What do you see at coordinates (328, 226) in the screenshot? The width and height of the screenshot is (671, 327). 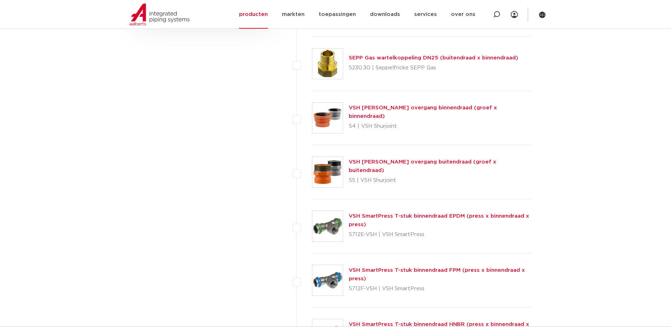 I see `img: Thumbnail for VSH SmartPress T-stuk binnendraad EPDM (press x binnendraad x press)` at bounding box center [328, 226].